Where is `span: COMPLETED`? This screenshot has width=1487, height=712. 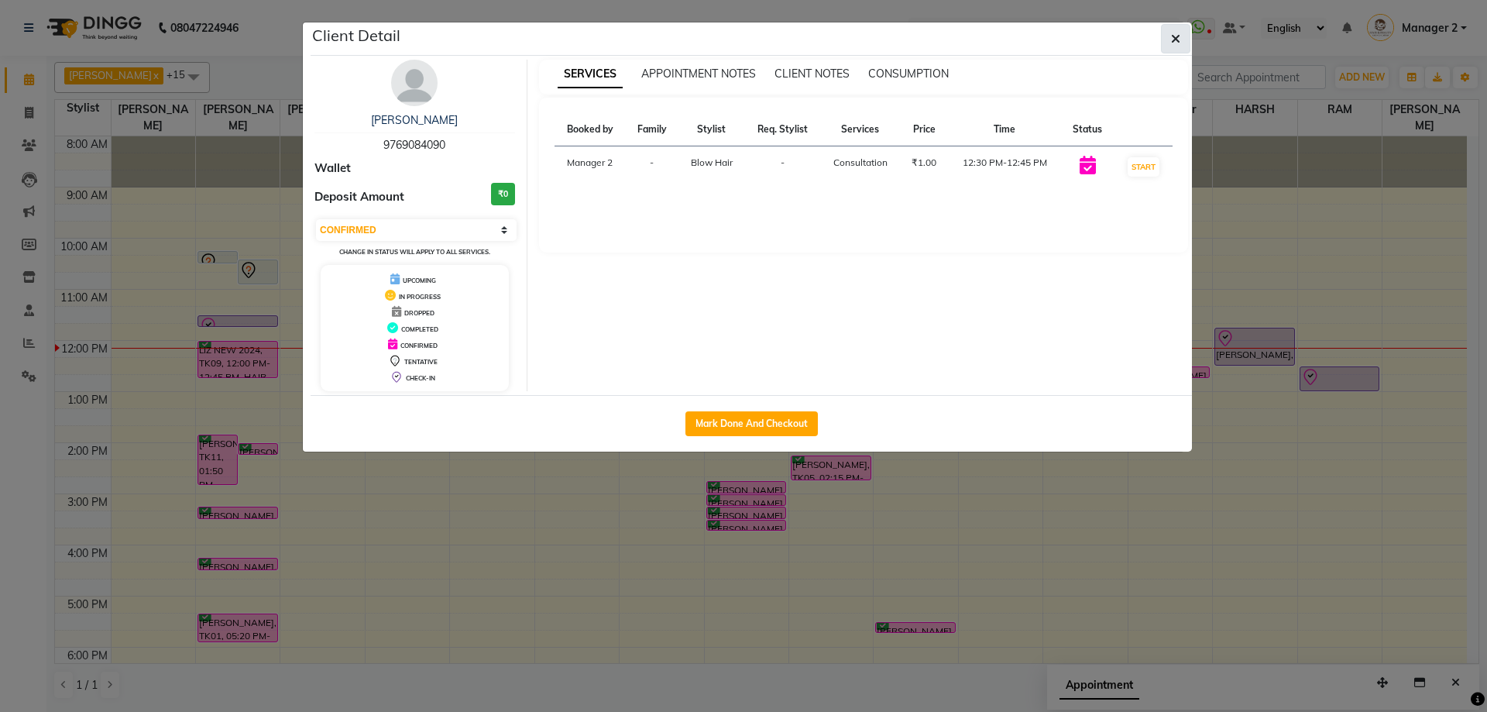 span: COMPLETED is located at coordinates (420, 329).